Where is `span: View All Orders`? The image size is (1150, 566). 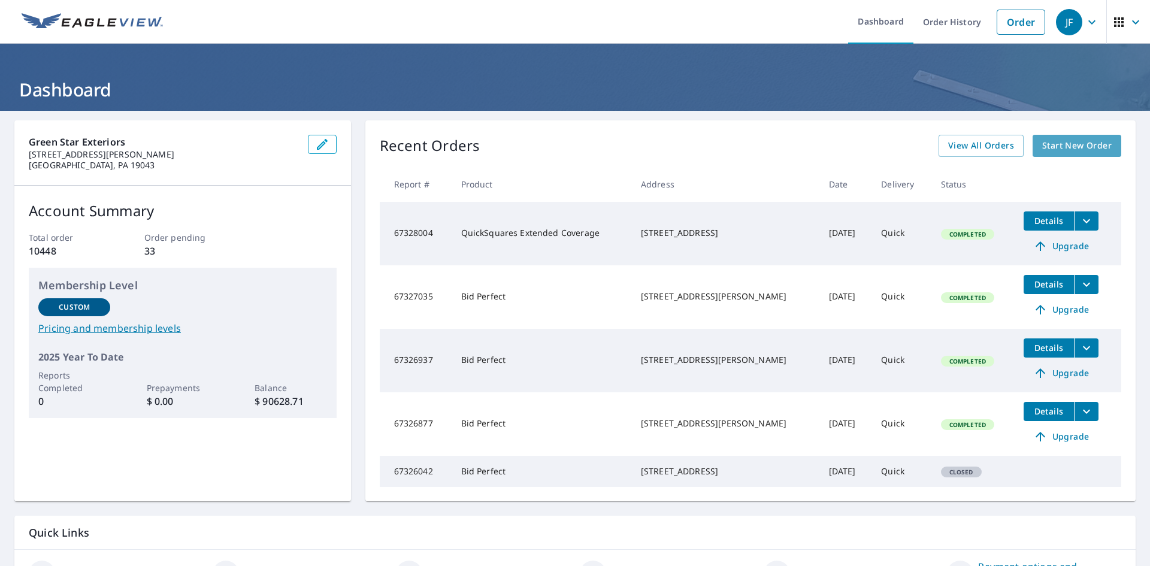 span: View All Orders is located at coordinates (981, 146).